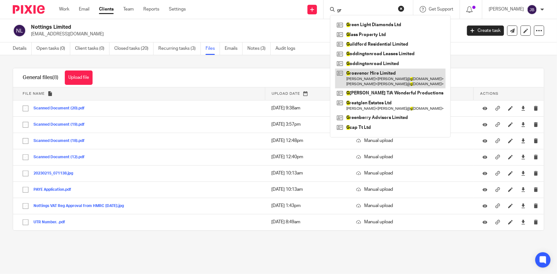 The height and width of the screenshot is (274, 557). Describe the element at coordinates (55, 190) in the screenshot. I see `button: PAYE Application.pdf` at that location.